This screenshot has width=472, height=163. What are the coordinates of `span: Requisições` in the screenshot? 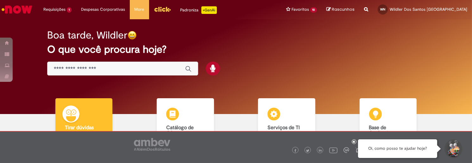 It's located at (54, 10).